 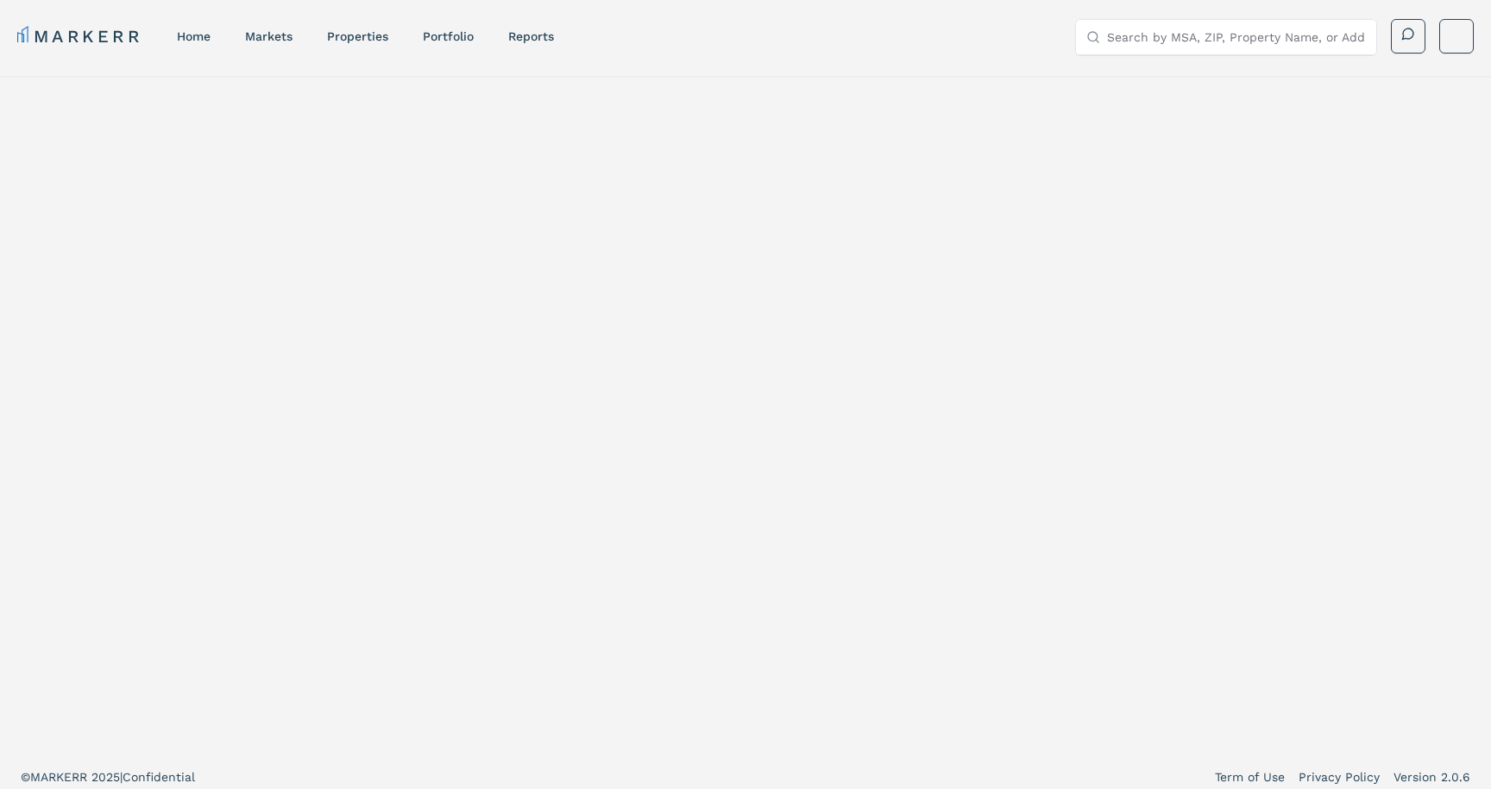 I want to click on span: Confidential, so click(x=159, y=776).